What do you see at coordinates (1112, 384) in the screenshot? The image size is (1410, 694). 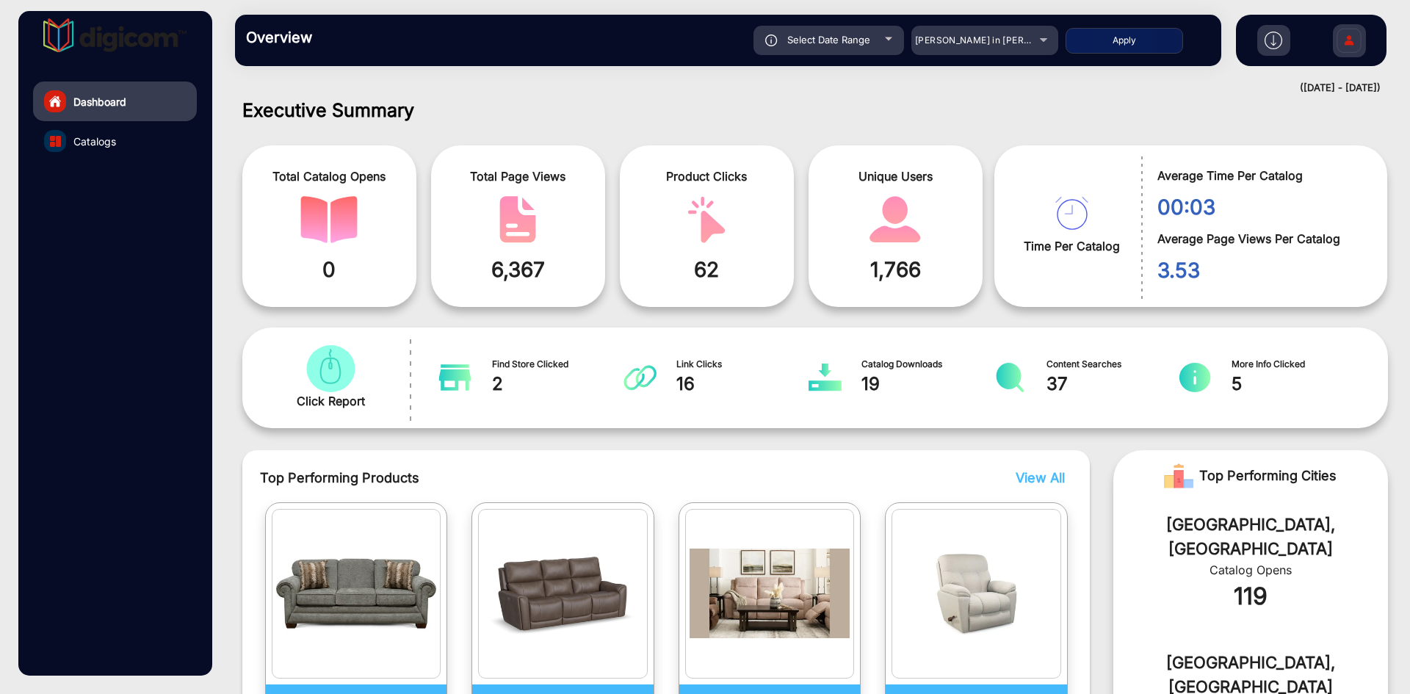 I see `span: 37` at bounding box center [1112, 384].